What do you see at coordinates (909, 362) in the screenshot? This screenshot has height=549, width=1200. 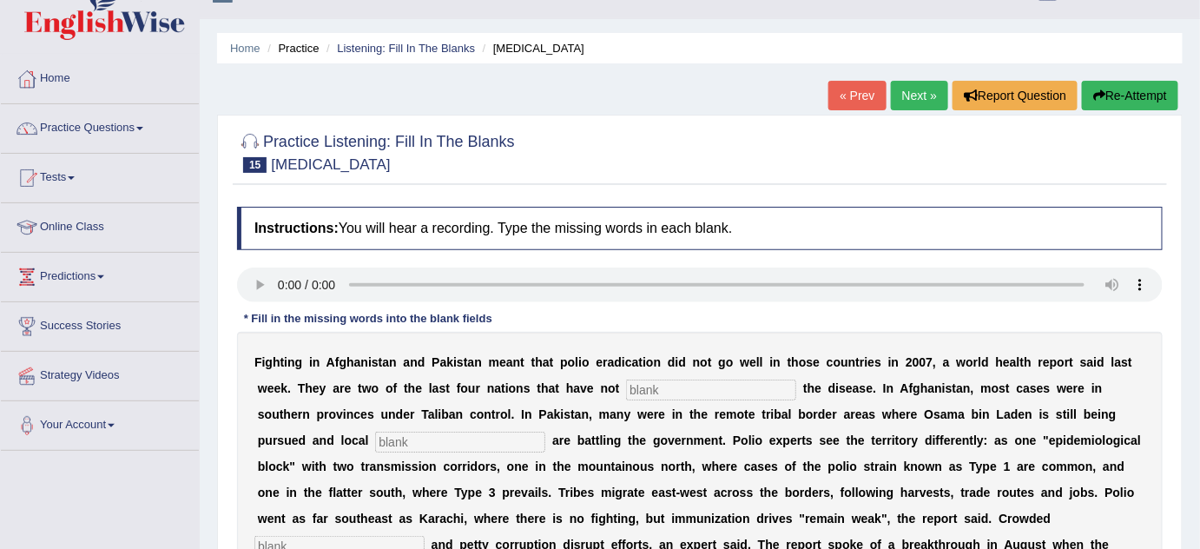 I see `b: 2` at bounding box center [909, 362].